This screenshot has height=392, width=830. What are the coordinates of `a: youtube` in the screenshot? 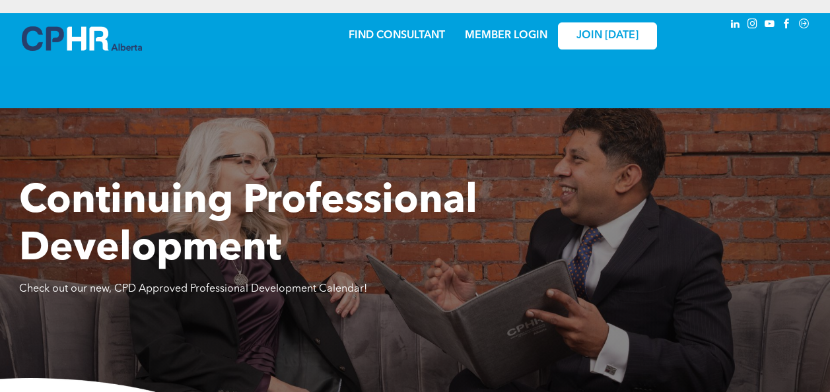 It's located at (770, 25).